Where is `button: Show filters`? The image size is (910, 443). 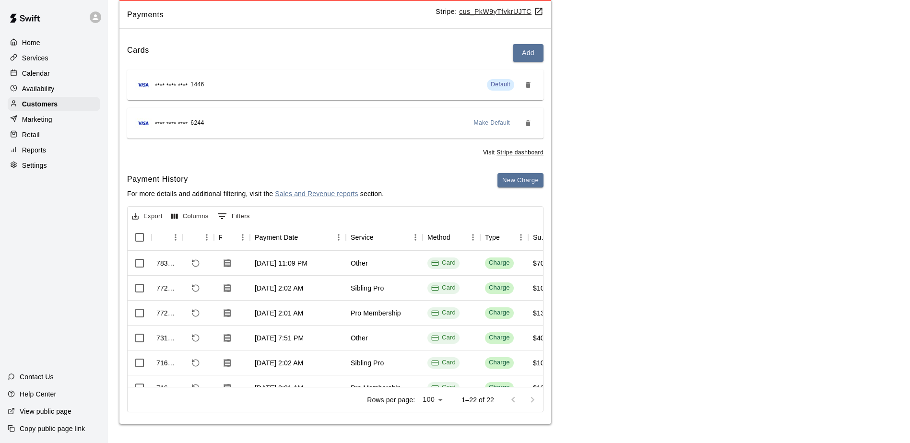 button: Show filters is located at coordinates (234, 216).